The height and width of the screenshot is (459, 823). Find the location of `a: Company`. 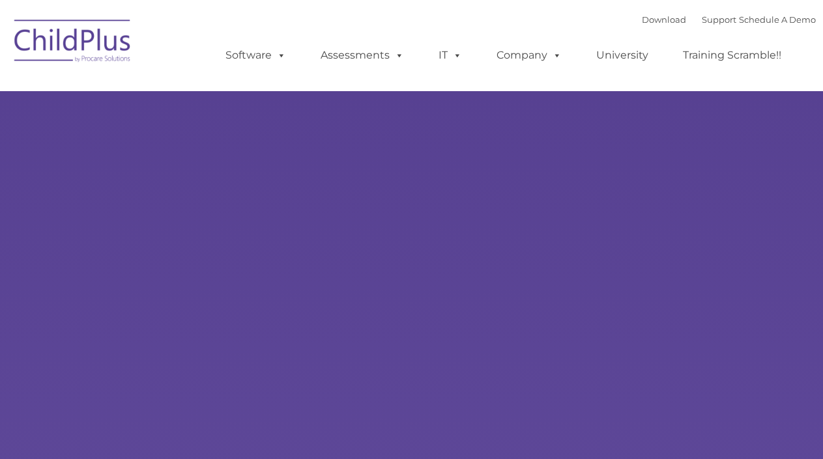

a: Company is located at coordinates (529, 55).